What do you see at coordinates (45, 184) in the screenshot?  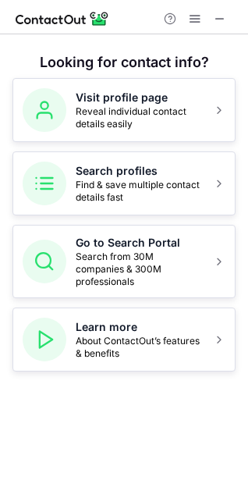 I see `img: Search profiles` at bounding box center [45, 184].